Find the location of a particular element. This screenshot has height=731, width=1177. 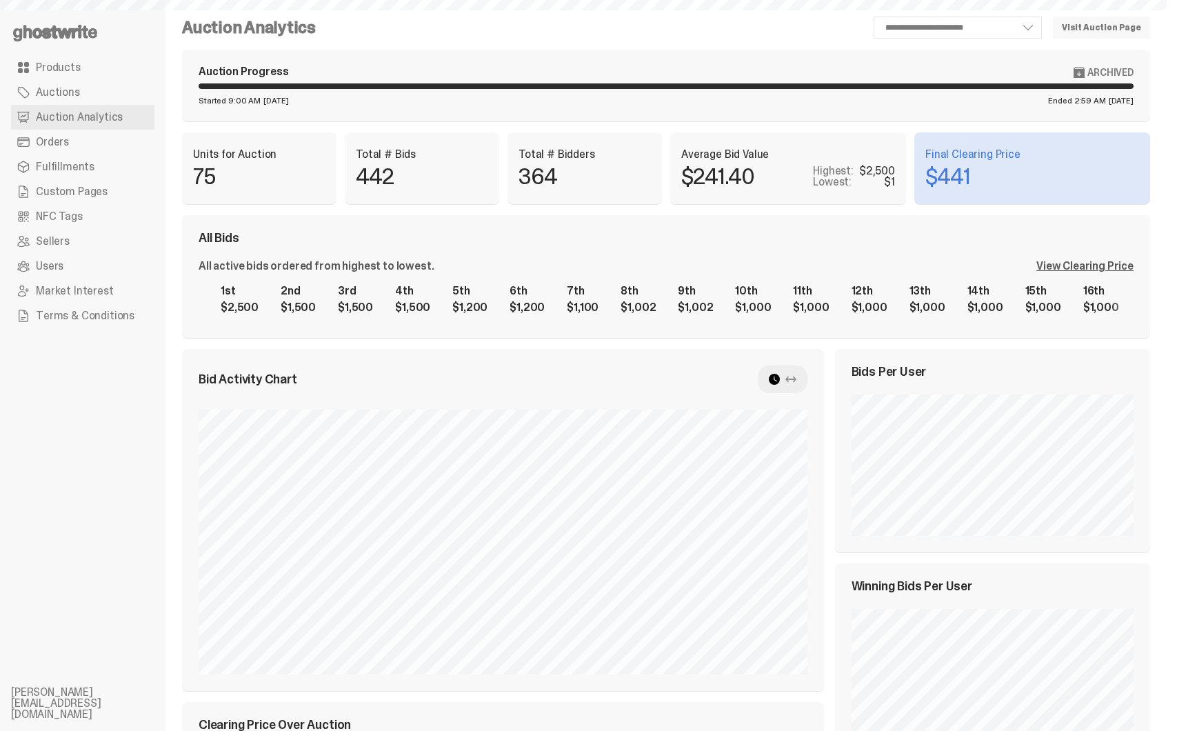

div: All active bids ordered from highest to lowest. is located at coordinates (316, 266).